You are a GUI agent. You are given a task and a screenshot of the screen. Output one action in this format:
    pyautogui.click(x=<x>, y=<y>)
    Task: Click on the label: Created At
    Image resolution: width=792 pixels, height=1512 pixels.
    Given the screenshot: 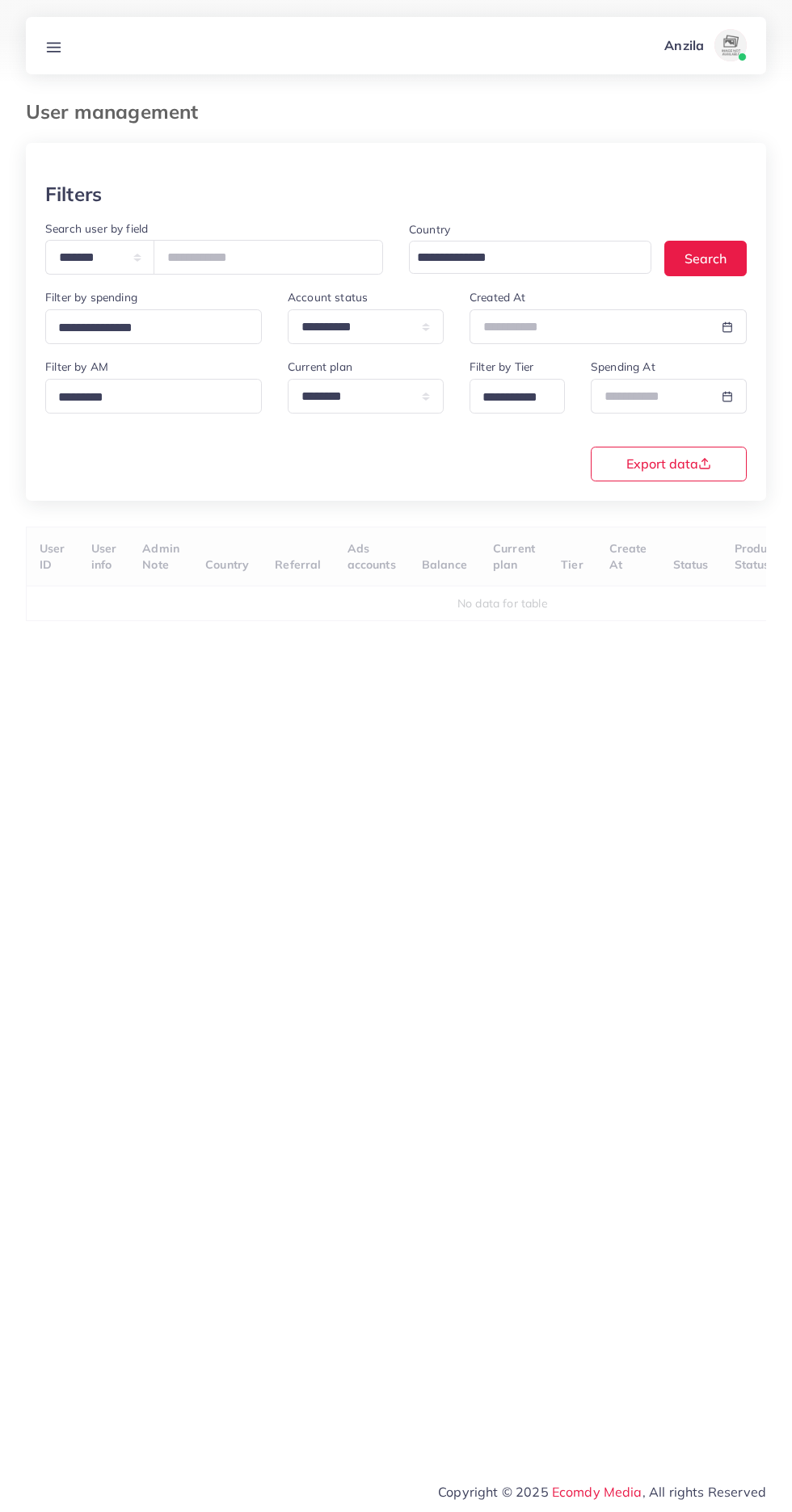 What is the action you would take?
    pyautogui.click(x=498, y=298)
    